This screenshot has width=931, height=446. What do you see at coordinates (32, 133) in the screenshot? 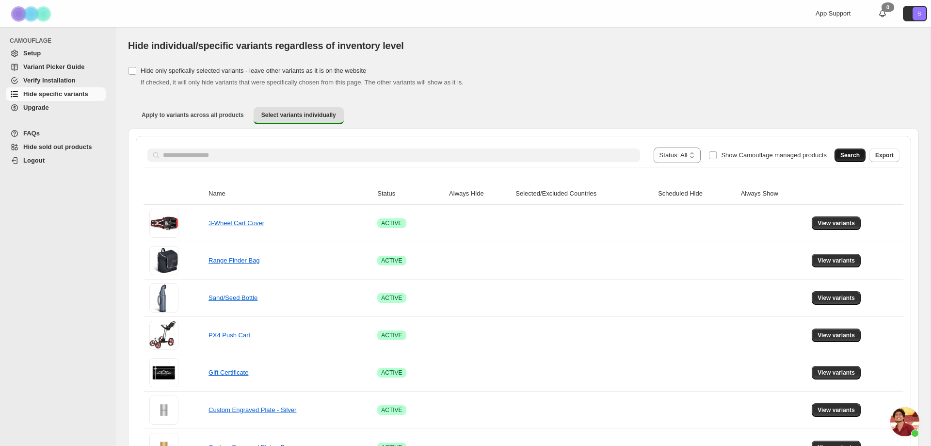
I see `span: FAQs` at bounding box center [32, 133].